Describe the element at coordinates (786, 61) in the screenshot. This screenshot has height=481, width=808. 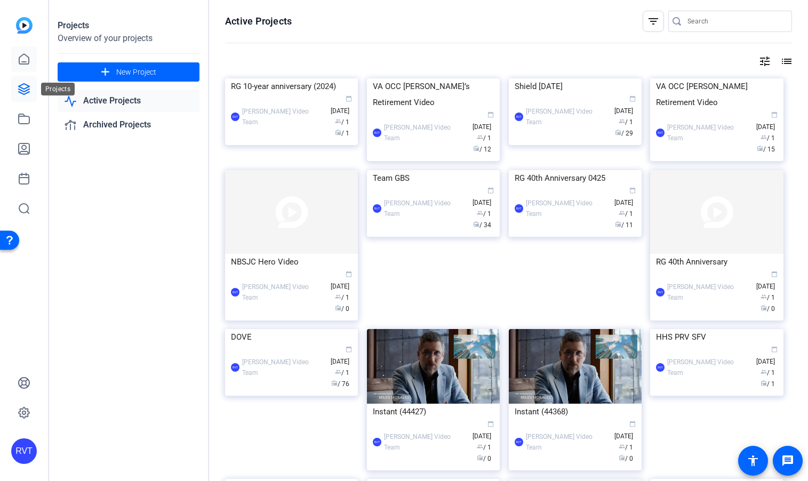
I see `mat-icon: list` at that location.